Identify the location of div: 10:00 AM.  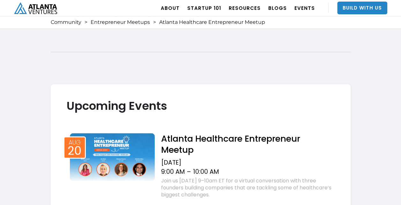
(206, 172).